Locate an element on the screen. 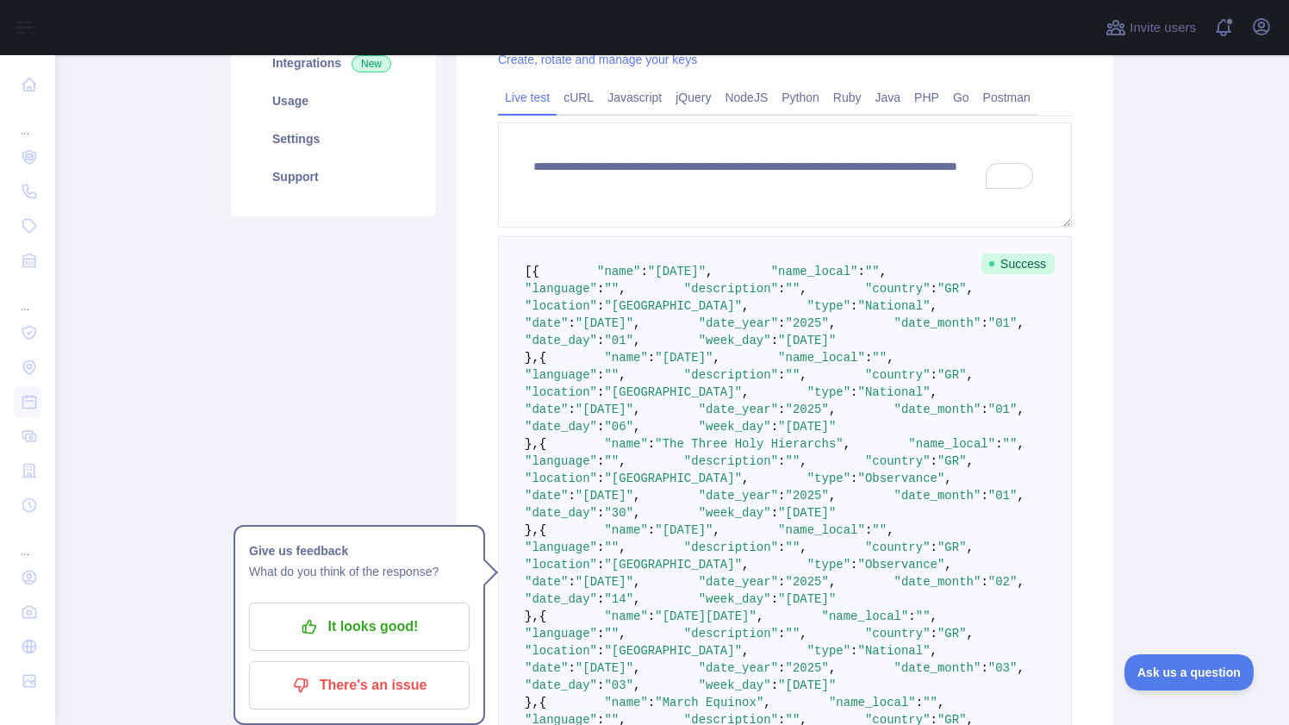 The image size is (1289, 725). p: What do you think of the response? is located at coordinates (359, 571).